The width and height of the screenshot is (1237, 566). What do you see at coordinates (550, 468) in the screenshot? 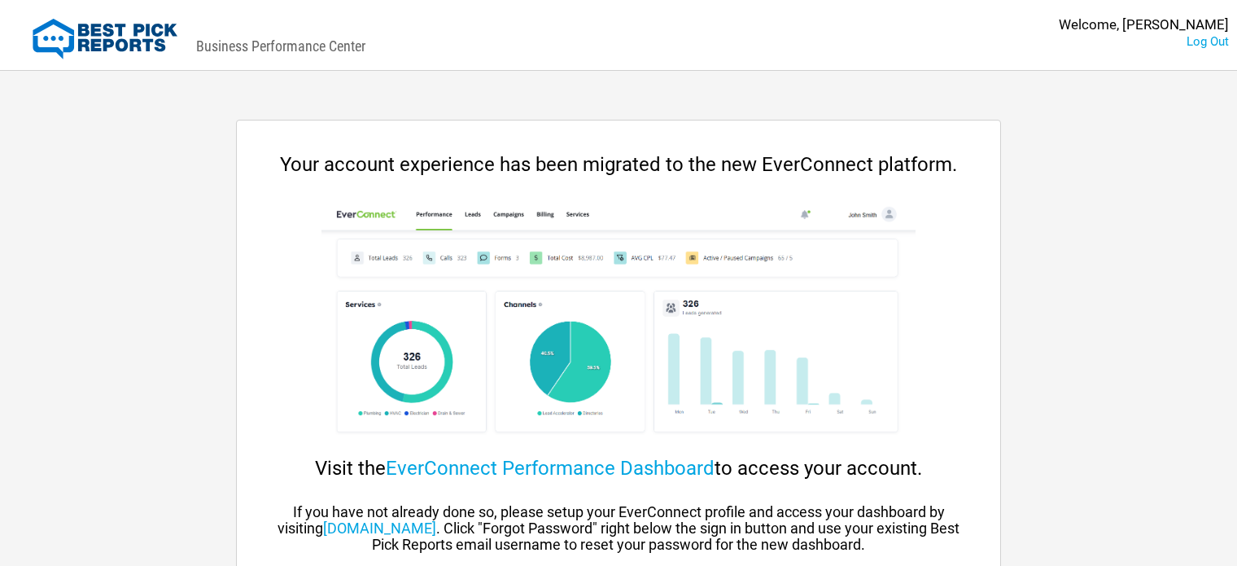
I see `a: EverConnect Performance Dashboard` at bounding box center [550, 468].